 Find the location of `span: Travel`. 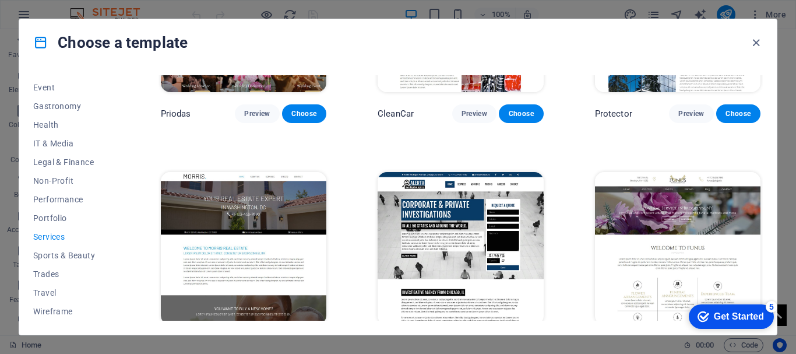

span: Travel is located at coordinates (71, 292).